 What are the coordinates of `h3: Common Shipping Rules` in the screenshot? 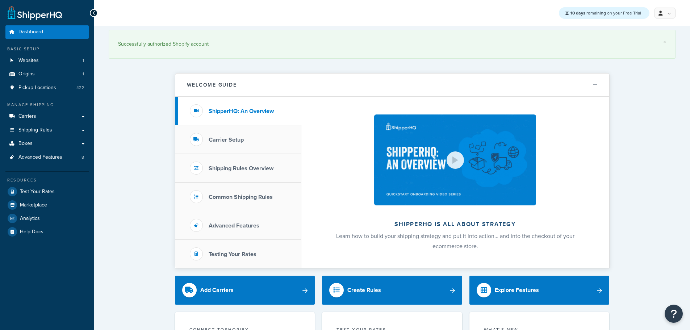 It's located at (241, 197).